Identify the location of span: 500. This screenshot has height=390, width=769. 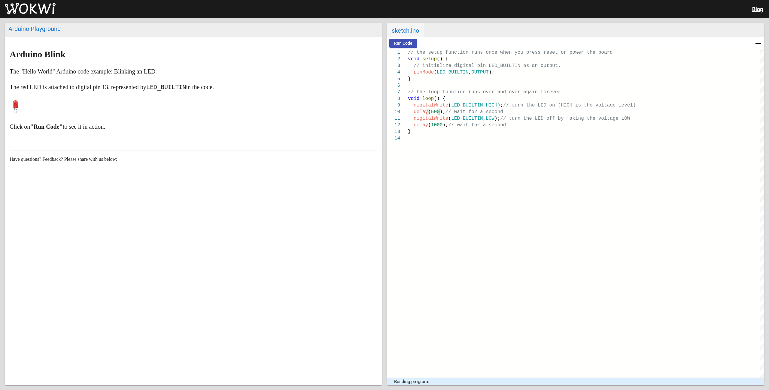
(435, 112).